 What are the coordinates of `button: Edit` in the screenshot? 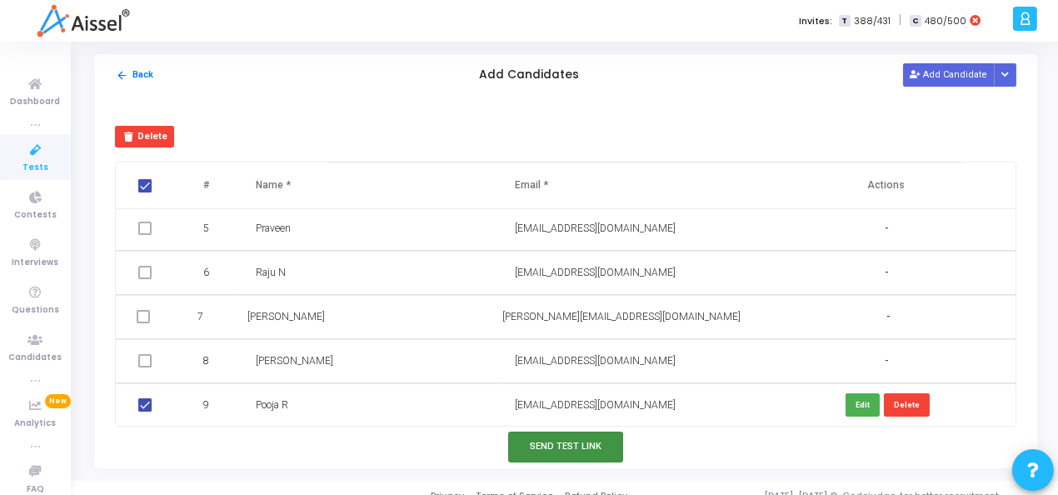 It's located at (862, 404).